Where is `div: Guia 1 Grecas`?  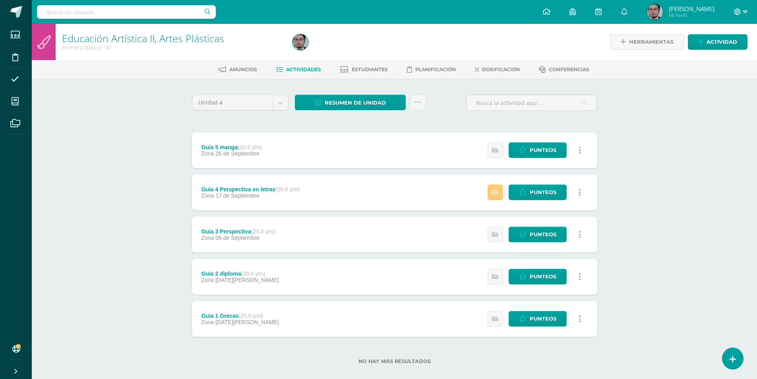 div: Guia 1 Grecas is located at coordinates (240, 315).